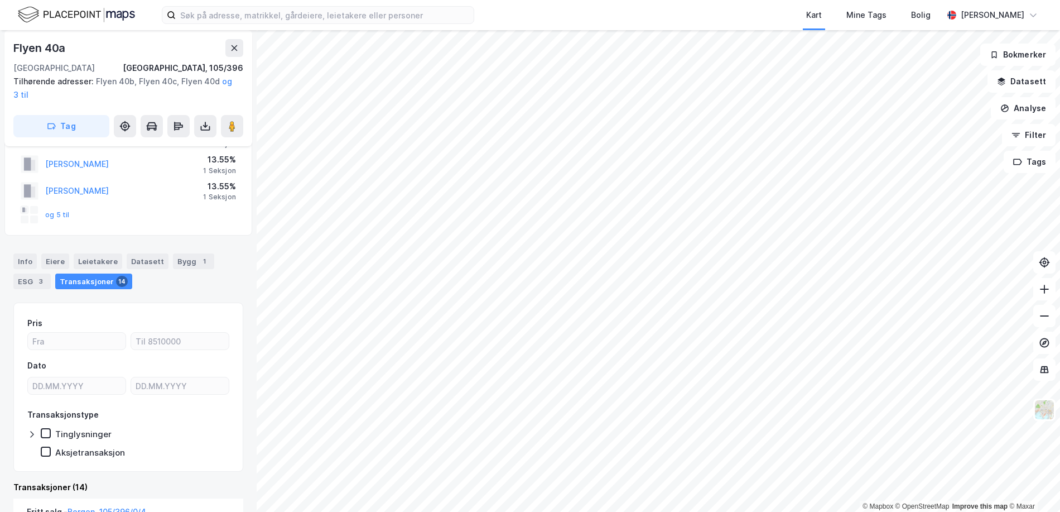  I want to click on div: Flyen 40a, so click(40, 48).